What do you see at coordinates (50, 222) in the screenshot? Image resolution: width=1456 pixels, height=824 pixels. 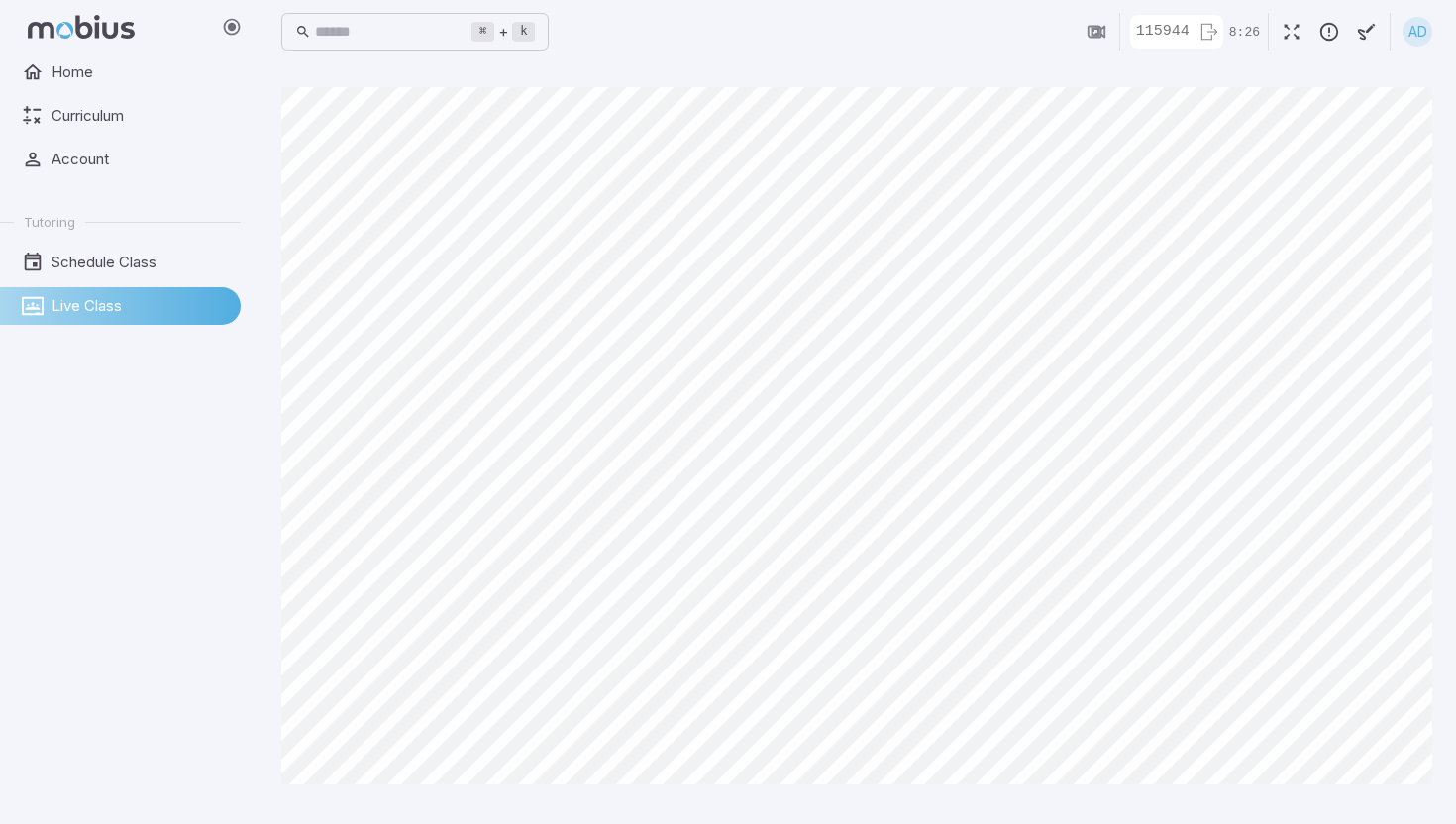 I see `span: Tutoring` at bounding box center [50, 222].